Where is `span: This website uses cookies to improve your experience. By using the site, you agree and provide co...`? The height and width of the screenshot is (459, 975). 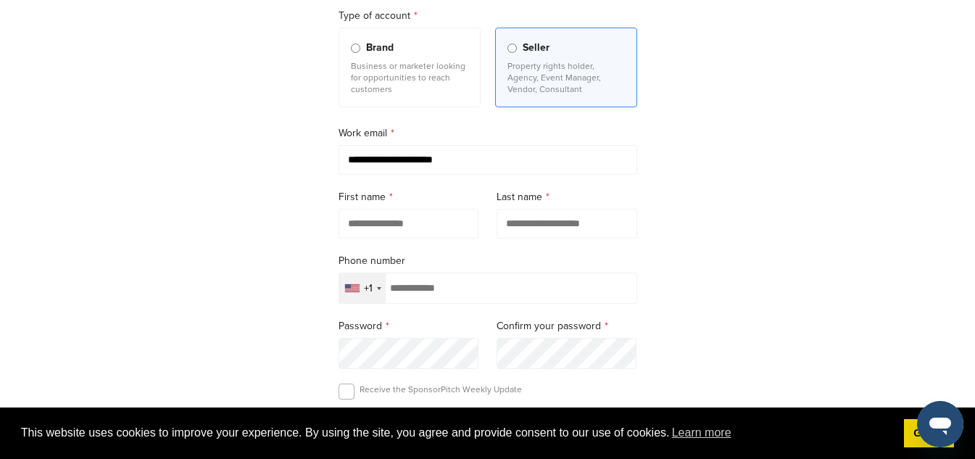
span: This website uses cookies to improve your experience. By using the site, you agree and provide co... is located at coordinates (457, 433).